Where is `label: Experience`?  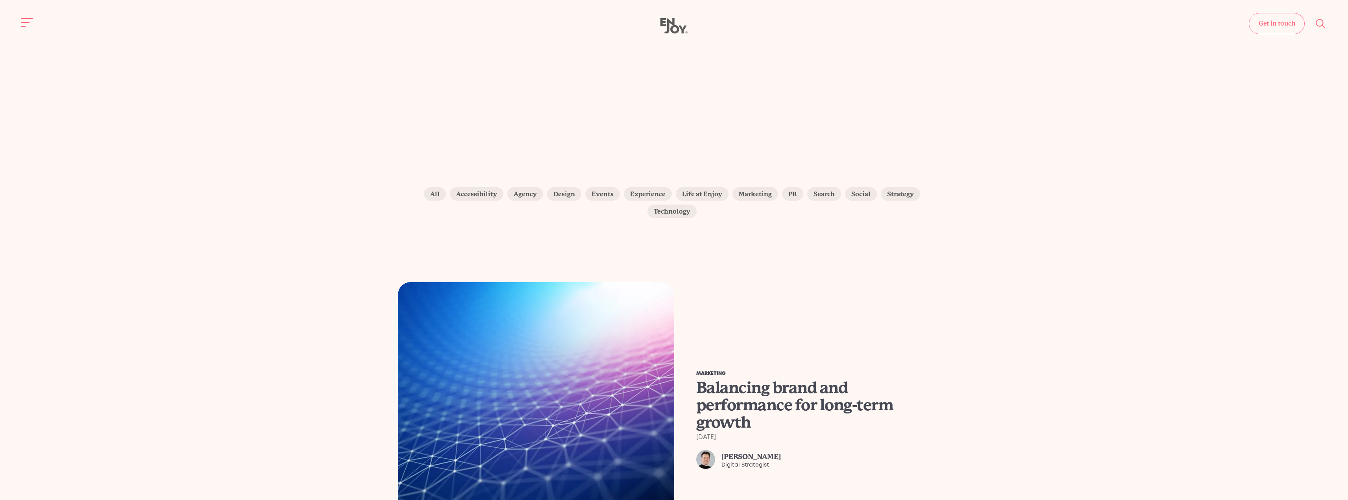 label: Experience is located at coordinates (648, 194).